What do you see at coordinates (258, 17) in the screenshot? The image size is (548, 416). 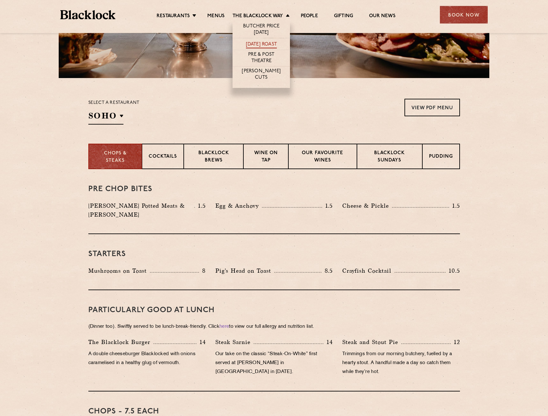 I see `a: The Blacklock Way` at bounding box center [258, 17].